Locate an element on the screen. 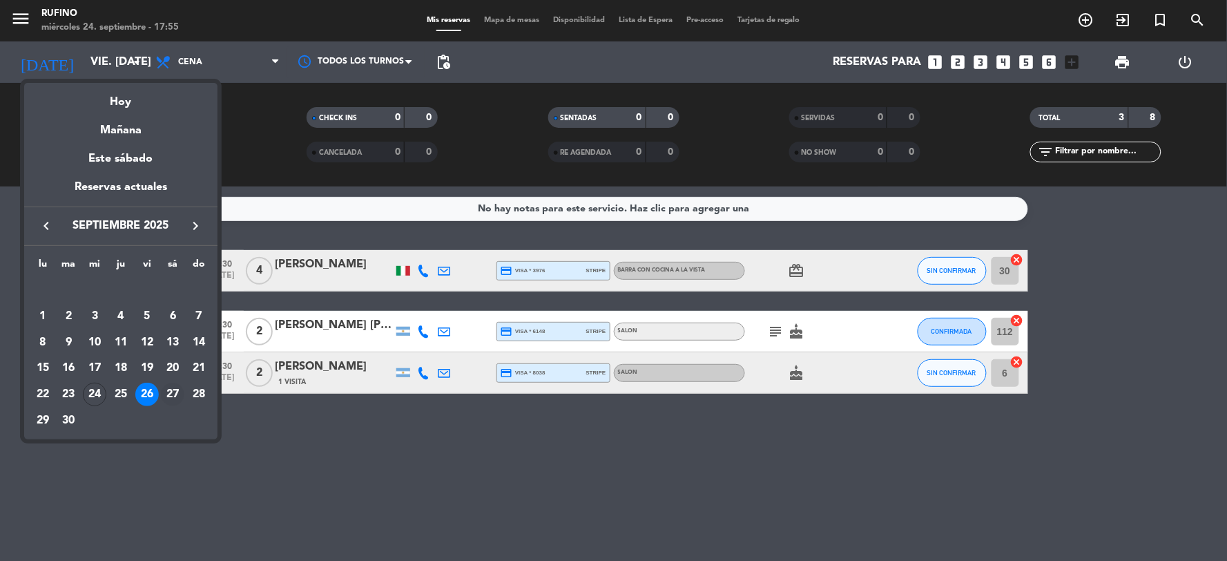 The image size is (1227, 561). td: 24 de septiembre de 2025 is located at coordinates (95, 394).